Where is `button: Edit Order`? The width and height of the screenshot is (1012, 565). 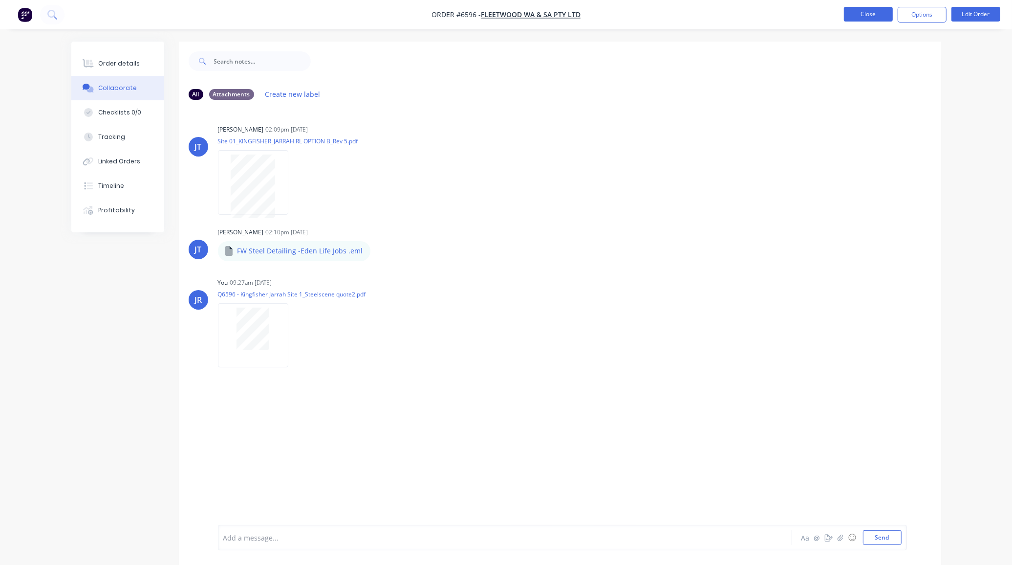 button: Edit Order is located at coordinates (976, 14).